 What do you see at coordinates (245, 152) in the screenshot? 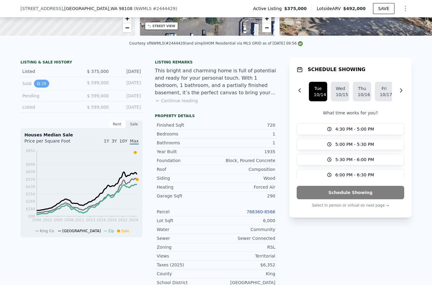
I see `div: 1935` at bounding box center [245, 152].